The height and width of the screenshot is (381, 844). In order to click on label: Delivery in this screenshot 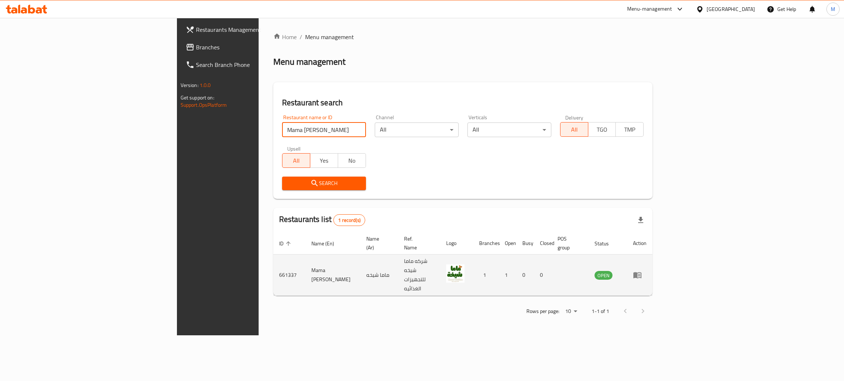, I will do `click(574, 118)`.